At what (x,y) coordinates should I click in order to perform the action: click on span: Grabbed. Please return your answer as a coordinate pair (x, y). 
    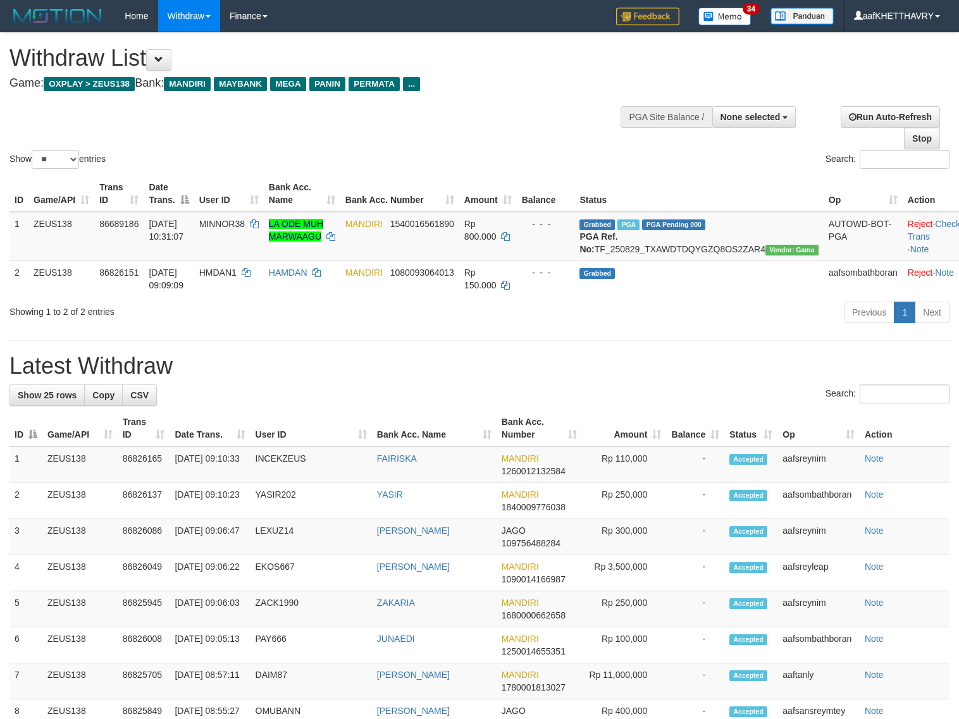
    Looking at the image, I should click on (597, 273).